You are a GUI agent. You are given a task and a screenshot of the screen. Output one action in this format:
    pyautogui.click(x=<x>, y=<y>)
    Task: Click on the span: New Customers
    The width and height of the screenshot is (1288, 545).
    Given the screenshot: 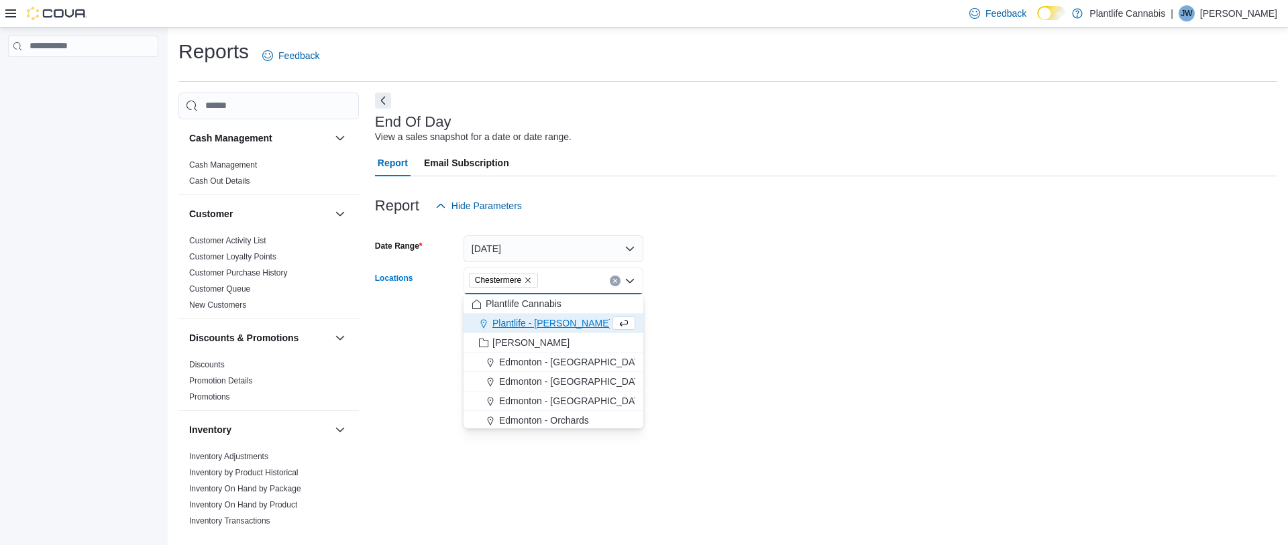 What is the action you would take?
    pyautogui.click(x=217, y=305)
    